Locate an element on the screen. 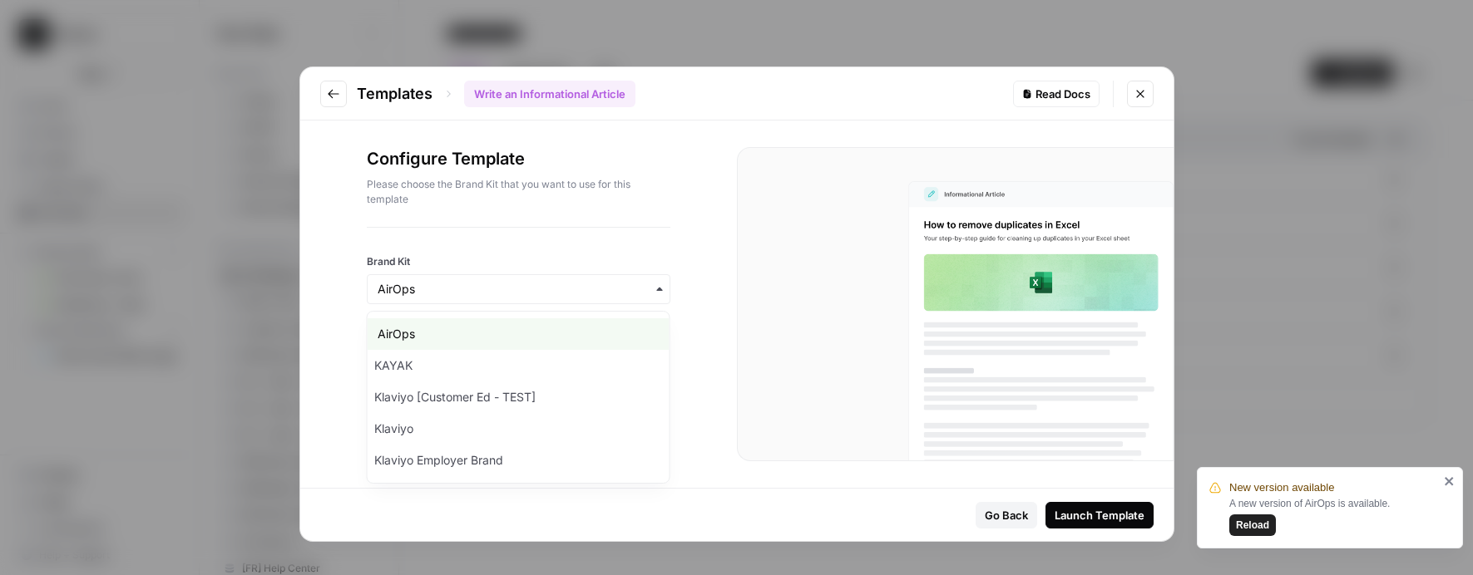  div: KAYAK is located at coordinates (518, 366).